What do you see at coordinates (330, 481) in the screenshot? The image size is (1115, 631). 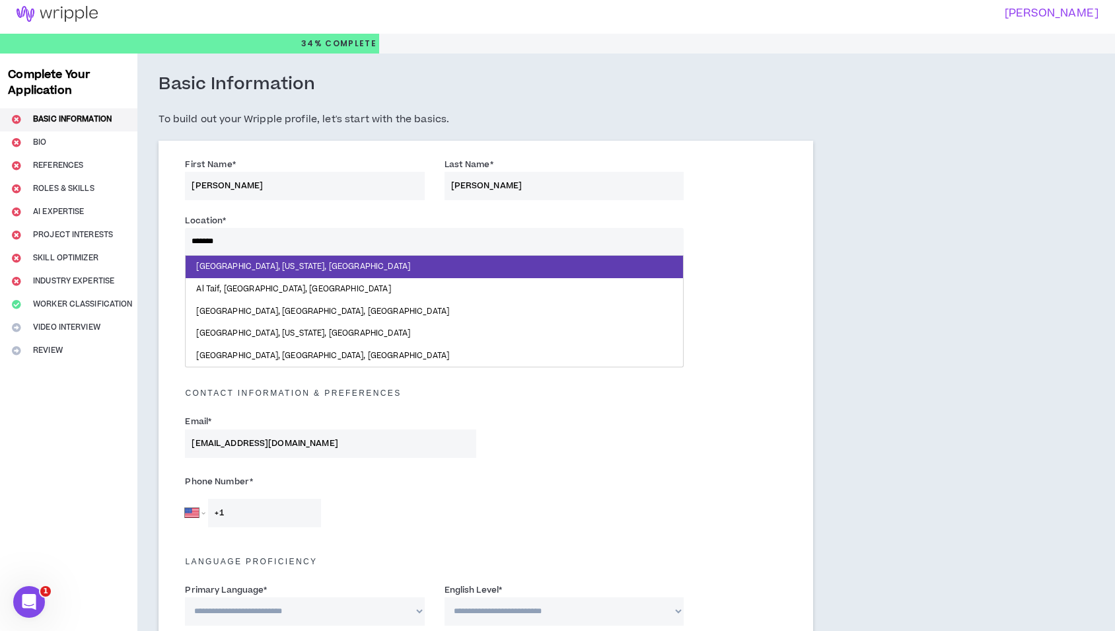 I see `label: Phone Number` at bounding box center [330, 481].